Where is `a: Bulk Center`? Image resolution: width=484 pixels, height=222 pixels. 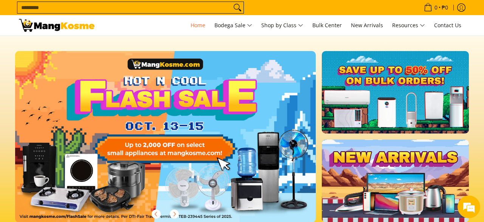
a: Bulk Center is located at coordinates (327, 25).